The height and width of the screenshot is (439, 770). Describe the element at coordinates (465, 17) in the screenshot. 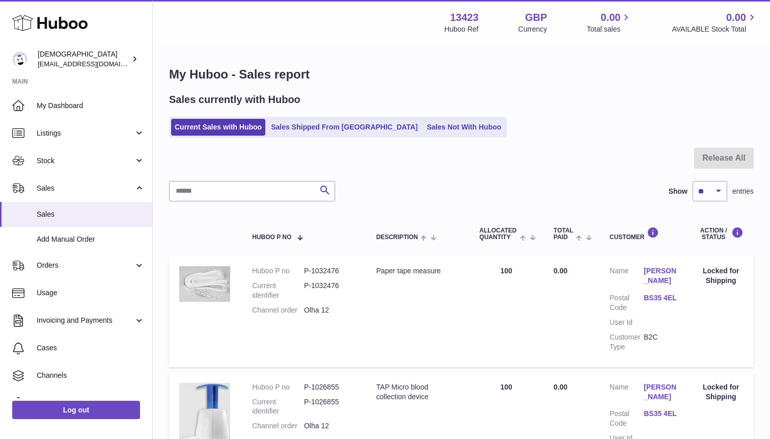

I see `strong: 13423` at that location.